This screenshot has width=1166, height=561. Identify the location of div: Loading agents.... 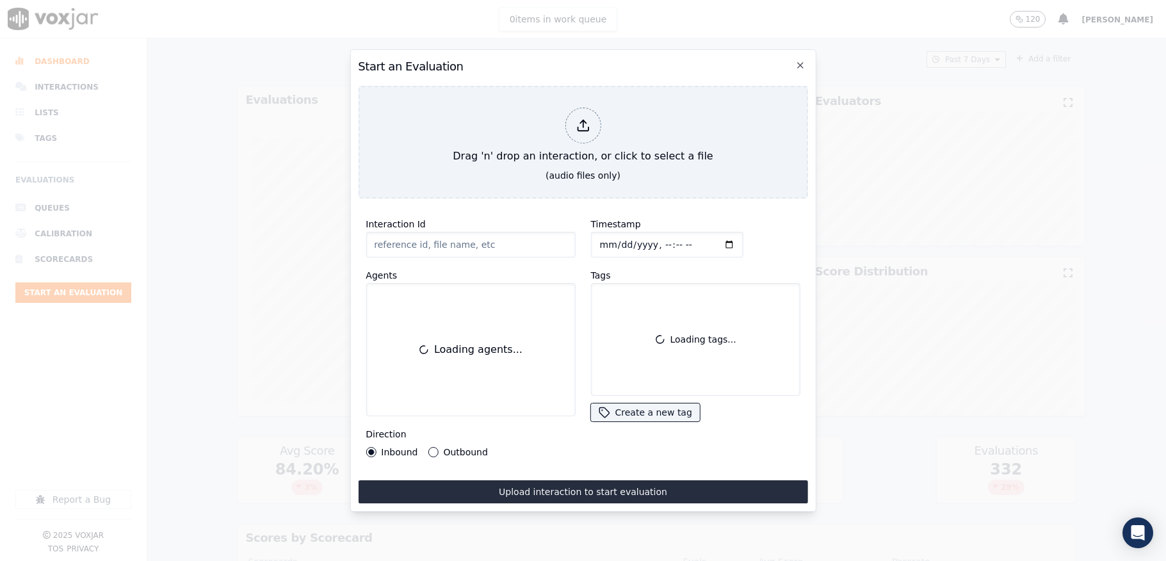
(470, 350).